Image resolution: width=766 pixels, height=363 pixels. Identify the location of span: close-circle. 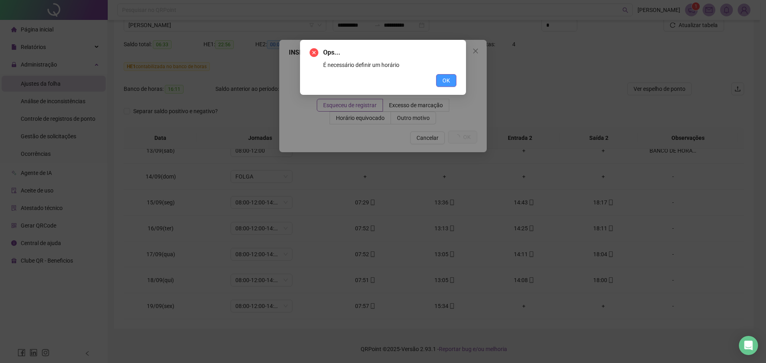
(314, 53).